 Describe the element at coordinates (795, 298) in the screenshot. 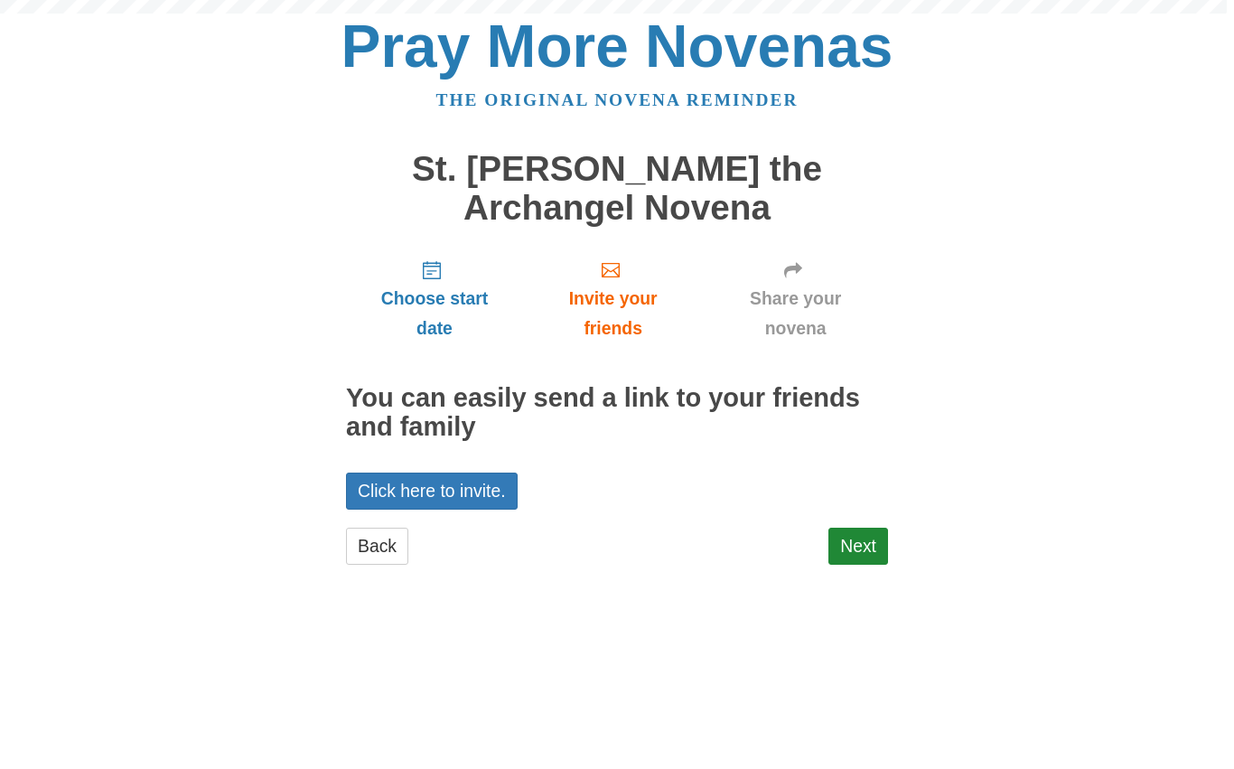

I see `a: Share your novena` at that location.